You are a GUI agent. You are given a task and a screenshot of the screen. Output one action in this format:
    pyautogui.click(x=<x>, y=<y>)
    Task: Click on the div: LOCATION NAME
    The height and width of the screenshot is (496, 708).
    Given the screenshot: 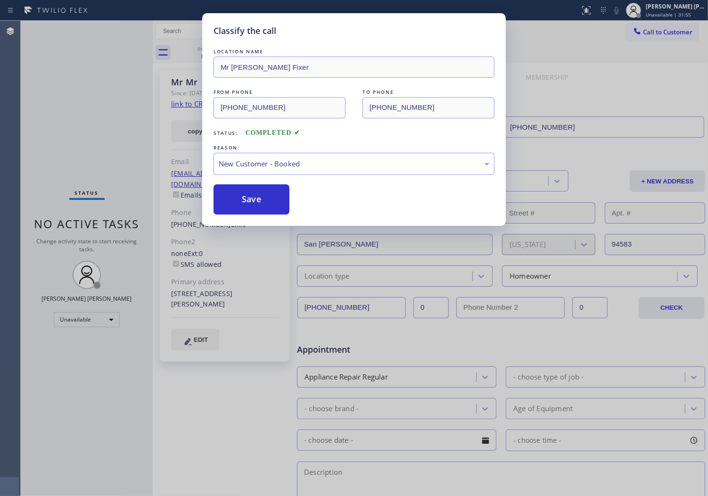 What is the action you would take?
    pyautogui.click(x=354, y=51)
    